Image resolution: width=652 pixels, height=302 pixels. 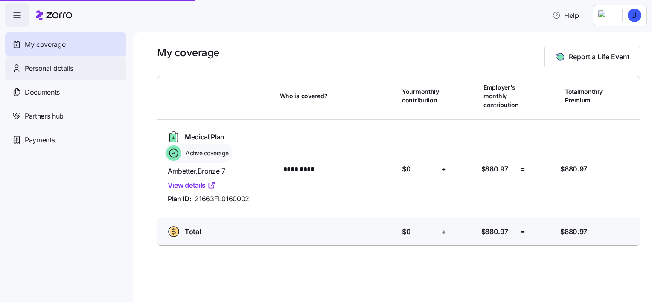 What do you see at coordinates (501, 96) in the screenshot?
I see `span: Employer's monthly contribution` at bounding box center [501, 96].